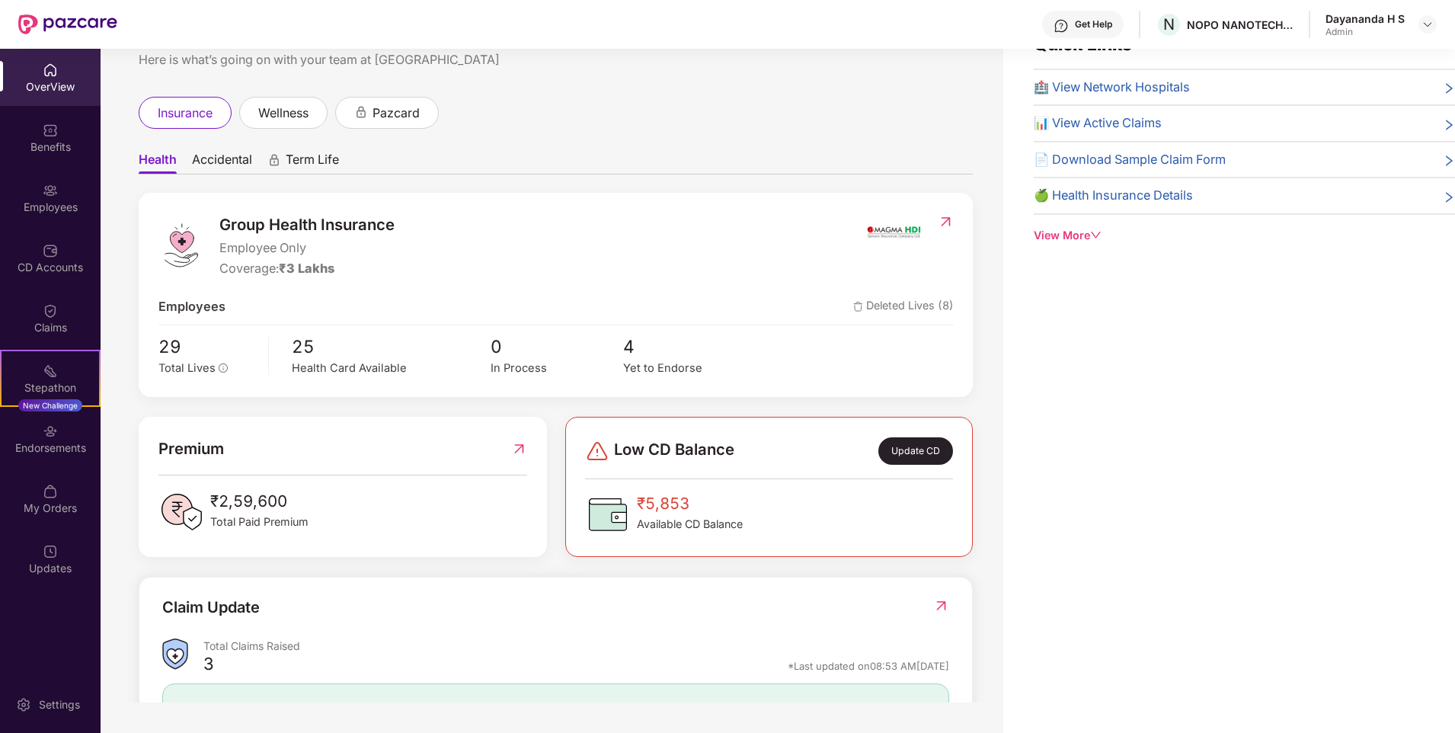  What do you see at coordinates (1428, 24) in the screenshot?
I see `img: svg+xml;base64,PHN2ZyBpZD0iRHJvcGRvd24tMzJ4MzIiIHhtbG5zPSJodHRwOi8vd3d3LnczLm9yZy8yMDAwL3N2ZyIgd2...` at bounding box center [1428, 24].